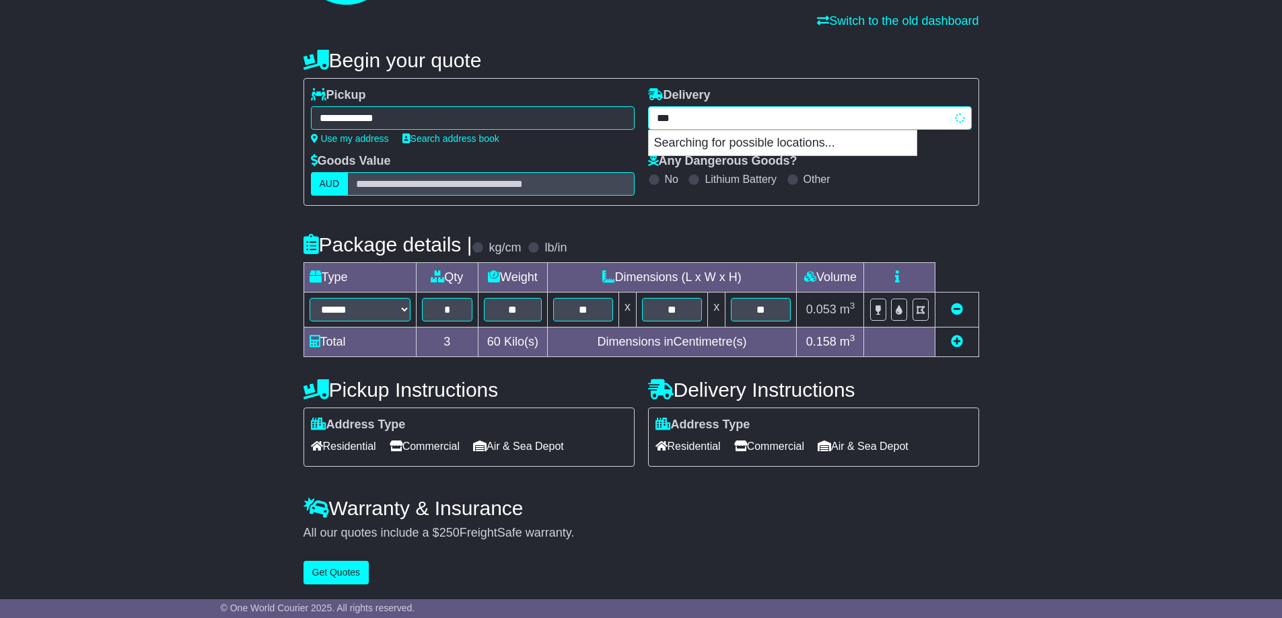 This screenshot has height=618, width=1282. I want to click on label: AUD, so click(330, 184).